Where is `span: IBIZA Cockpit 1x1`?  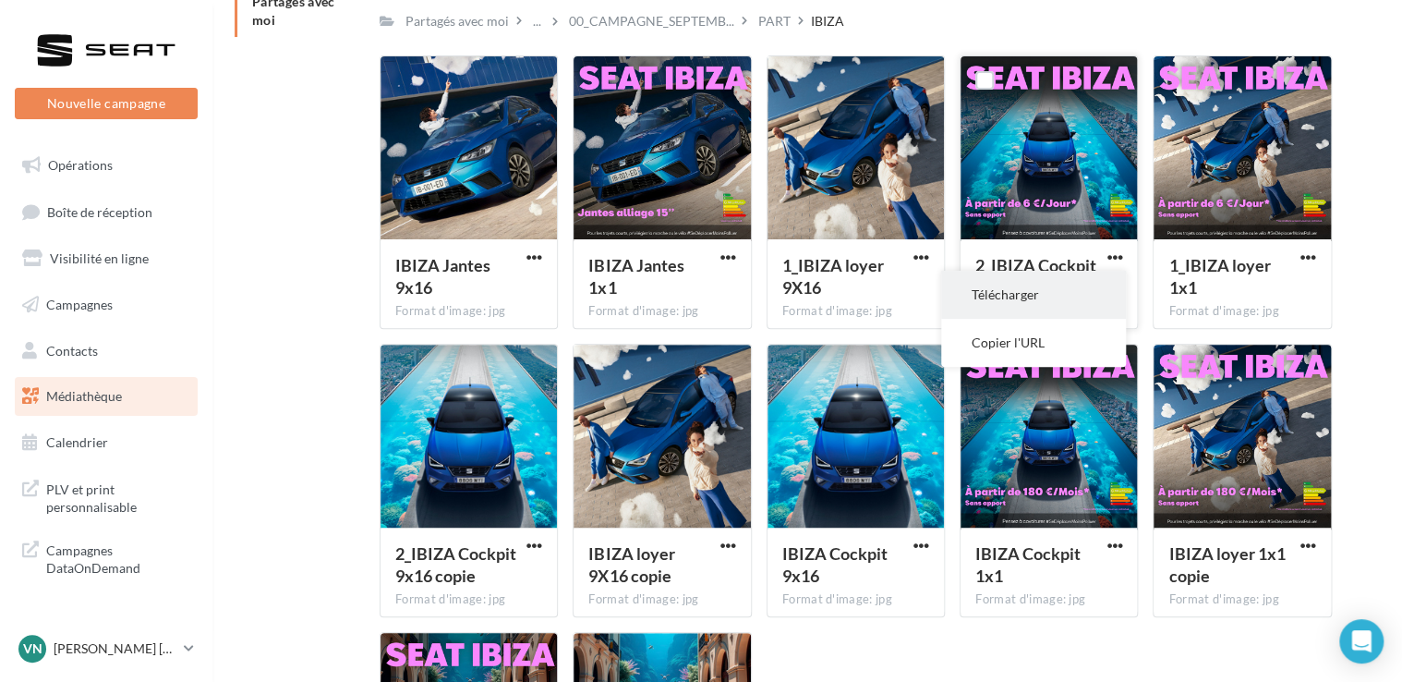 span: IBIZA Cockpit 1x1 is located at coordinates (1028, 564).